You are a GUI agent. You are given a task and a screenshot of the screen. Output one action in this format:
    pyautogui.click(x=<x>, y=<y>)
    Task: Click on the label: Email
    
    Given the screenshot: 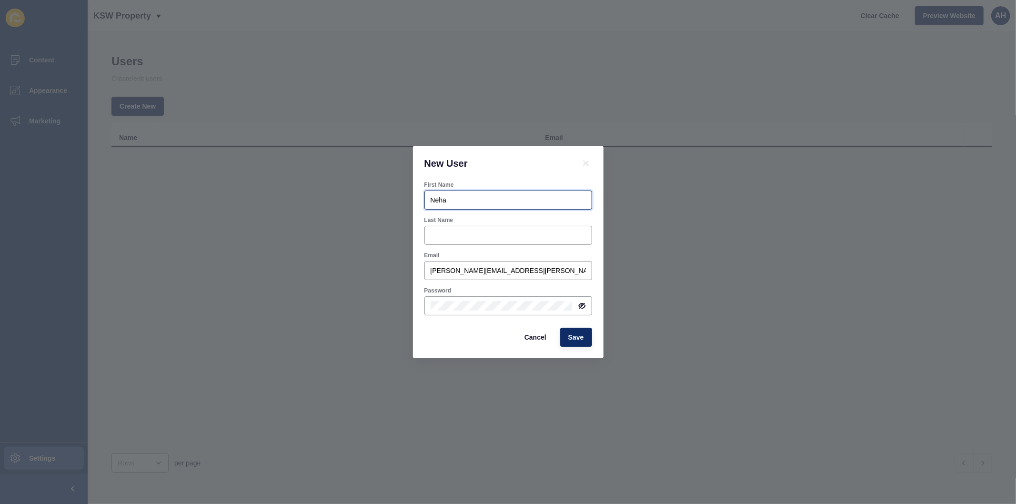 What is the action you would take?
    pyautogui.click(x=432, y=255)
    